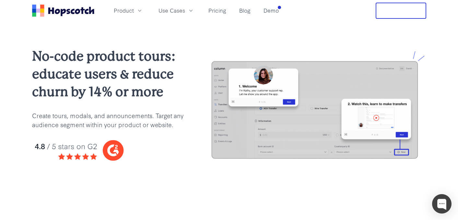 This screenshot has width=458, height=220. What do you see at coordinates (245, 10) in the screenshot?
I see `a: Blog` at bounding box center [245, 10].